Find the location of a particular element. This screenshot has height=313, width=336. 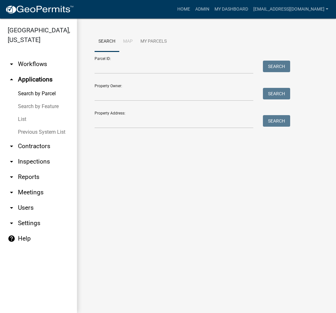

a: Search is located at coordinates (107, 42).